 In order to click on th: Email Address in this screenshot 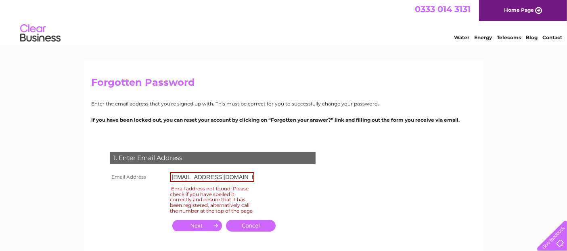, I will do `click(138, 177)`.